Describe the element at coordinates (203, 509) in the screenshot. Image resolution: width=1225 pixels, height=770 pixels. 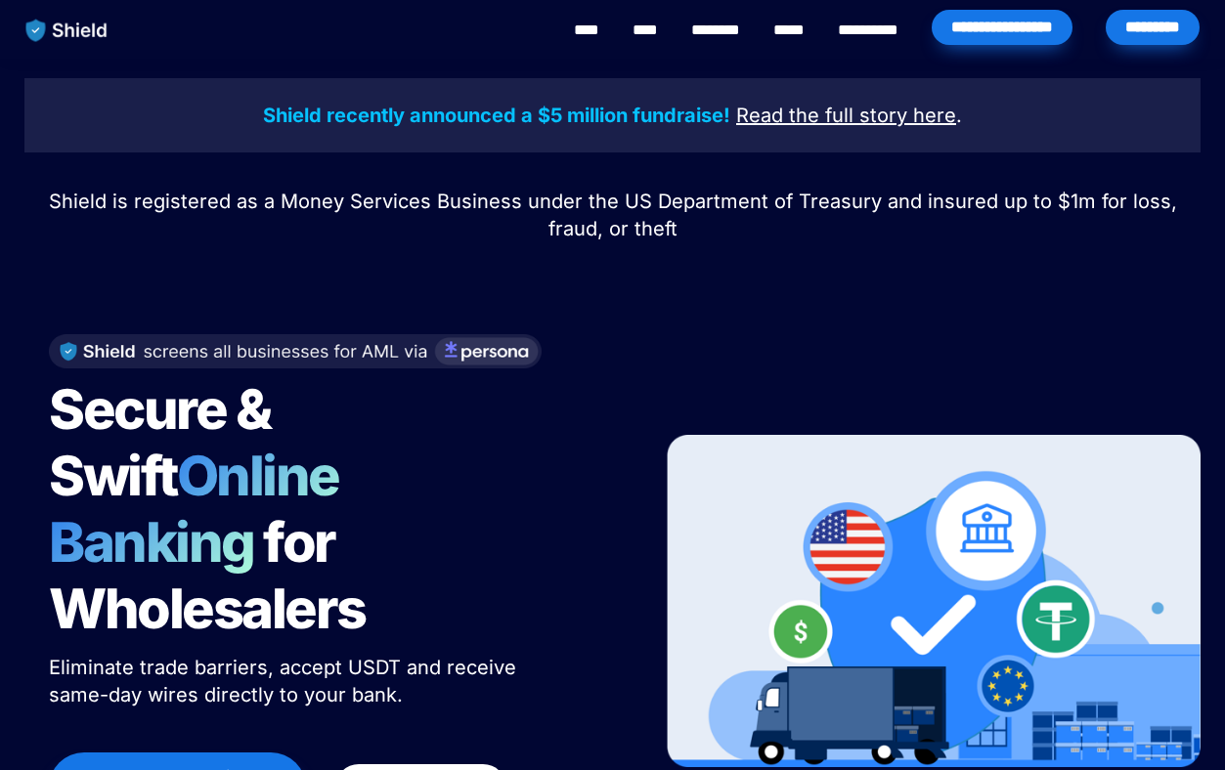
I see `span: Online Banking` at that location.